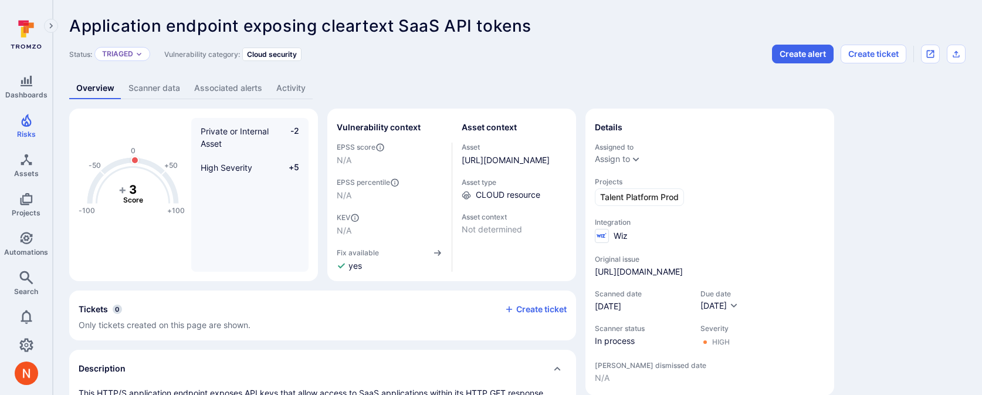 This screenshot has height=395, width=982. What do you see at coordinates (26, 252) in the screenshot?
I see `span: Automations` at bounding box center [26, 252].